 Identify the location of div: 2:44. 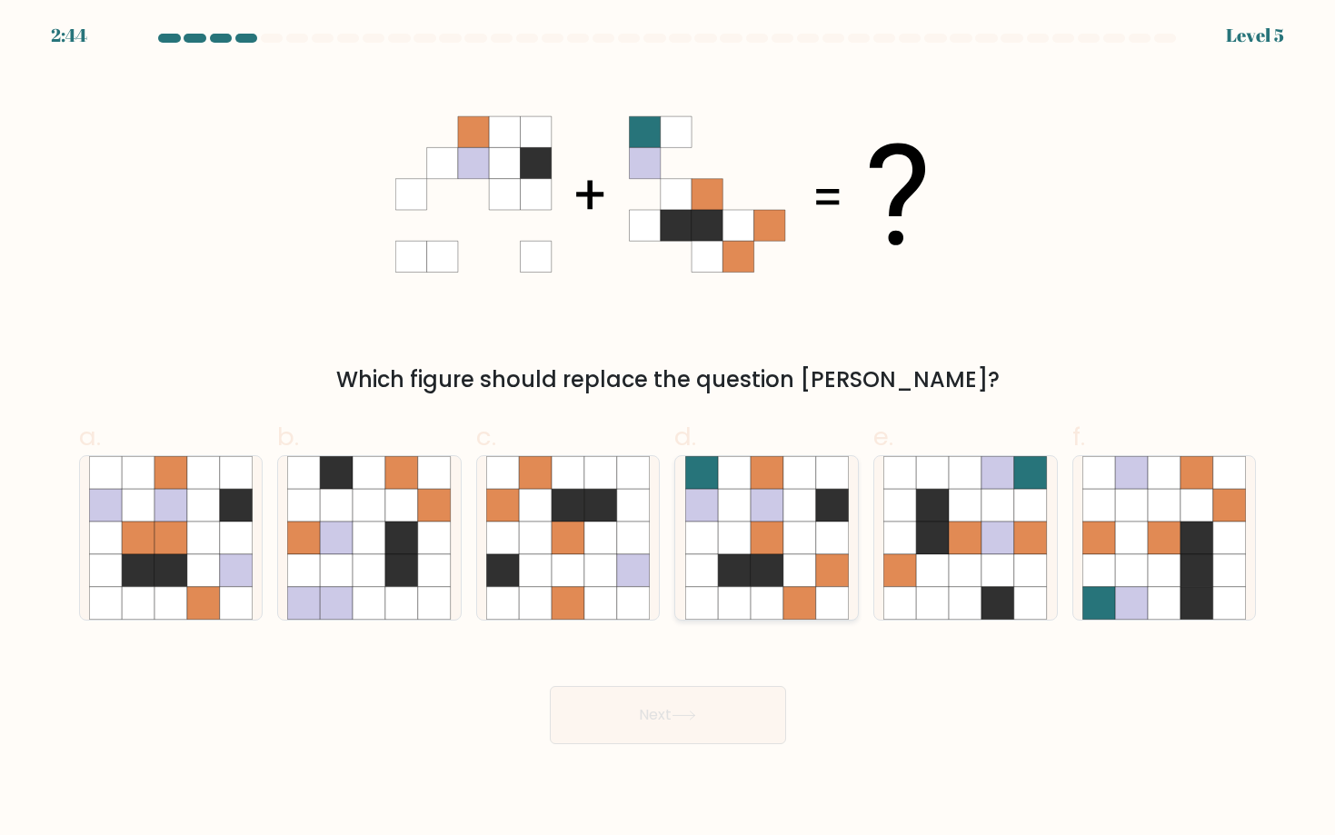
(69, 35).